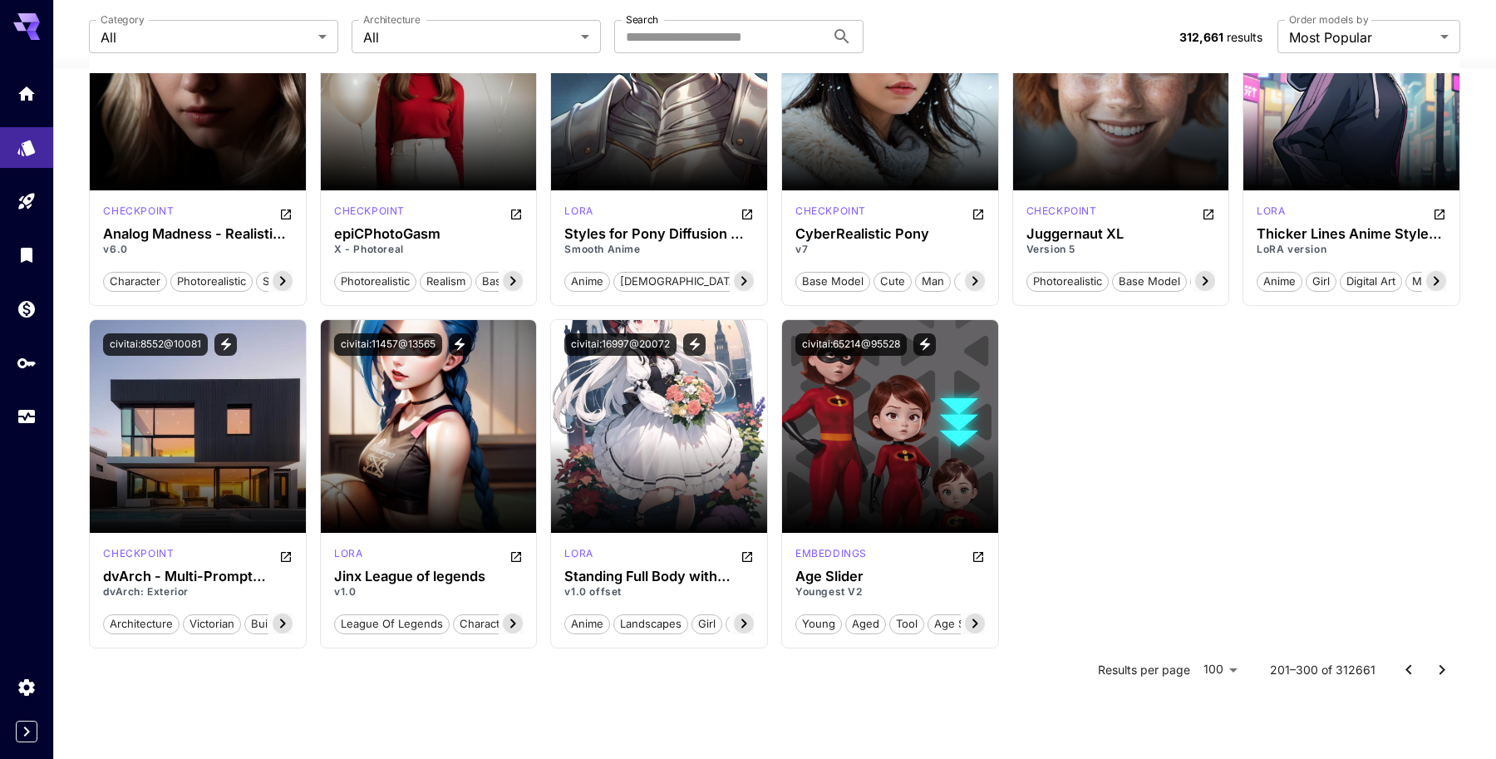 This screenshot has height=759, width=1496. I want to click on div: SDXL 1.0, so click(1061, 214).